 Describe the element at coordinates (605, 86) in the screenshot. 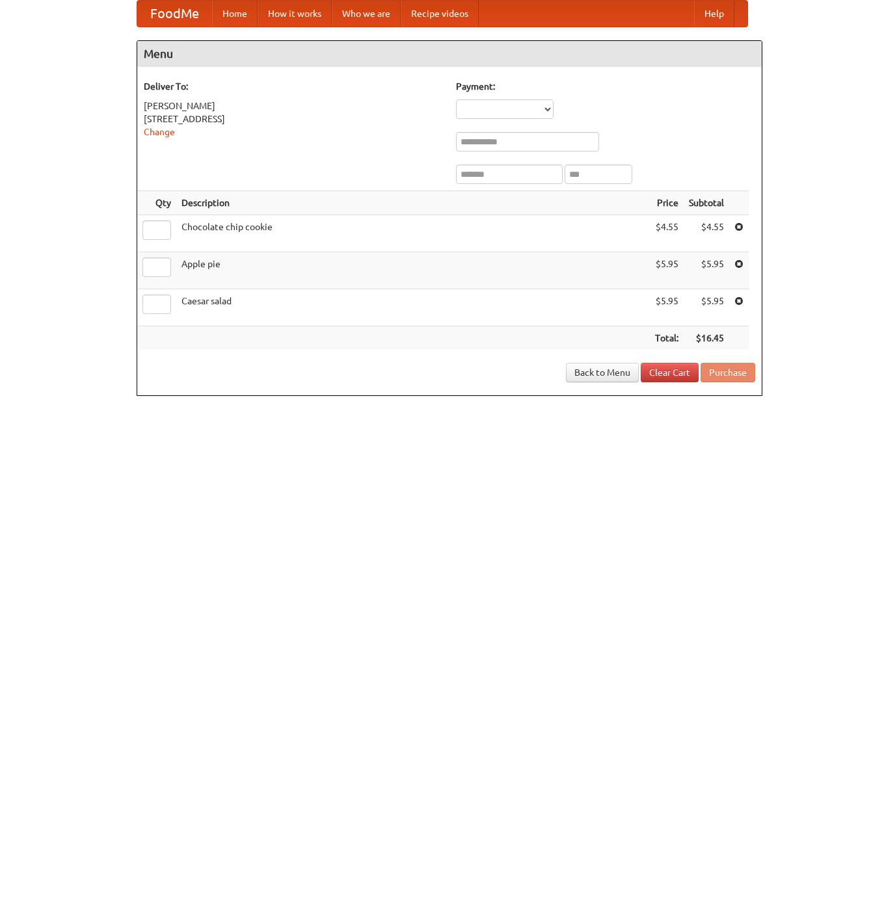

I see `h5: Payment:` at that location.